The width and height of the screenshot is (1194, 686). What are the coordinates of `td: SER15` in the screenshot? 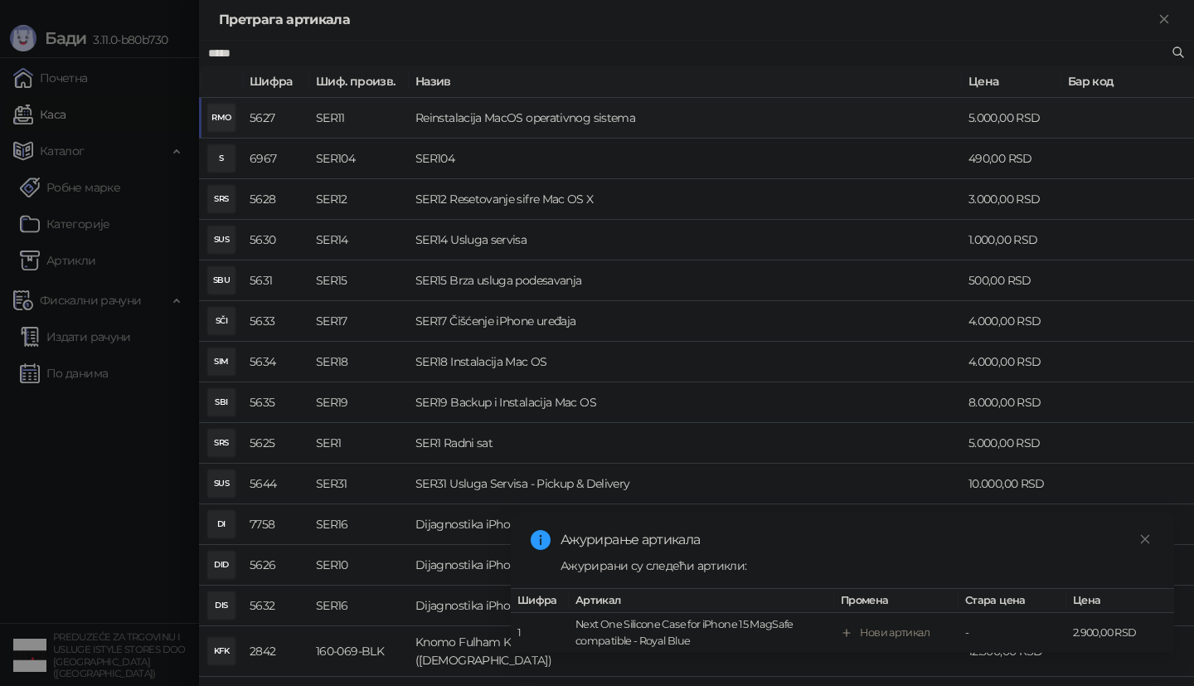 It's located at (359, 280).